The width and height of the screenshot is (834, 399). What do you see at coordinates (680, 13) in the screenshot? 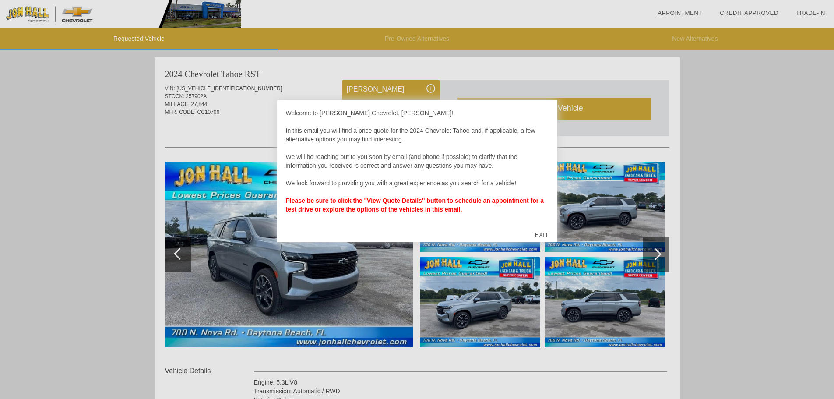
I see `a: Appointment` at bounding box center [680, 13].